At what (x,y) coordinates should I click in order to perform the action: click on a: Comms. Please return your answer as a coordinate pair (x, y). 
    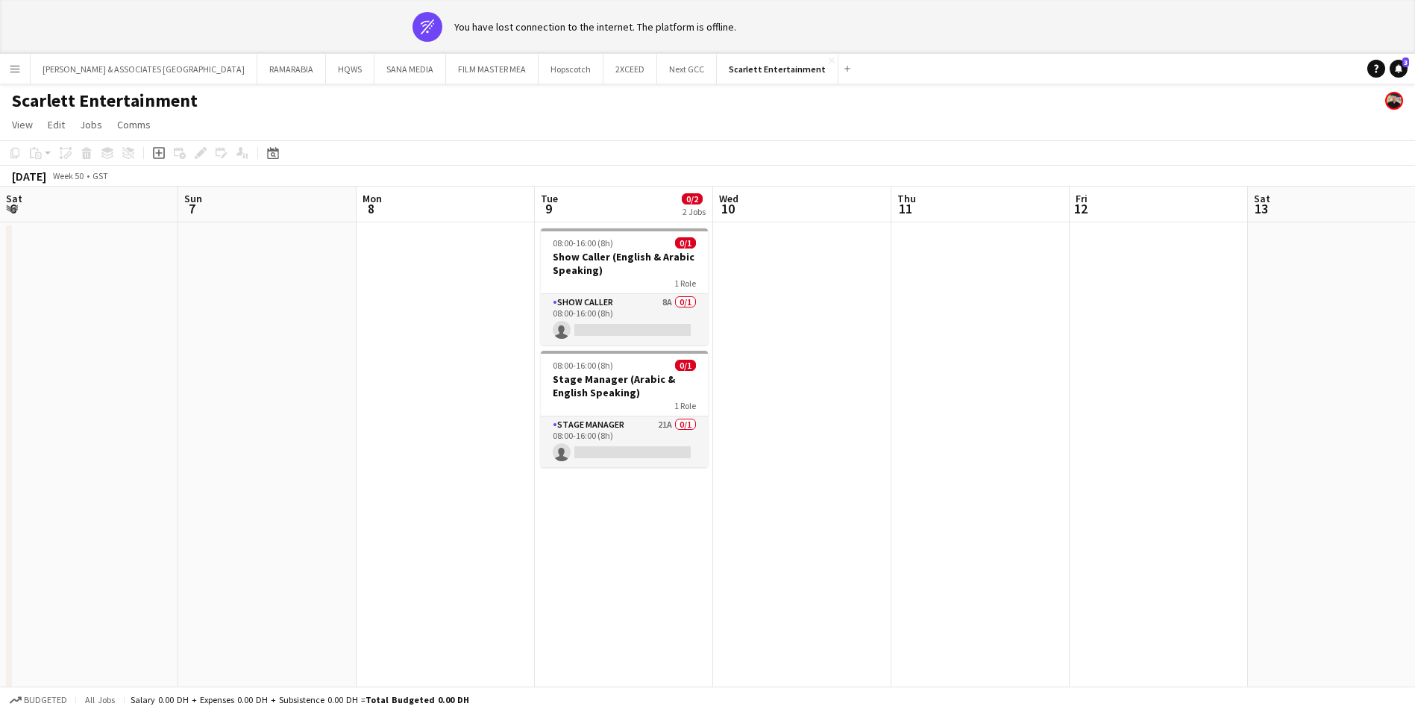
    Looking at the image, I should click on (134, 125).